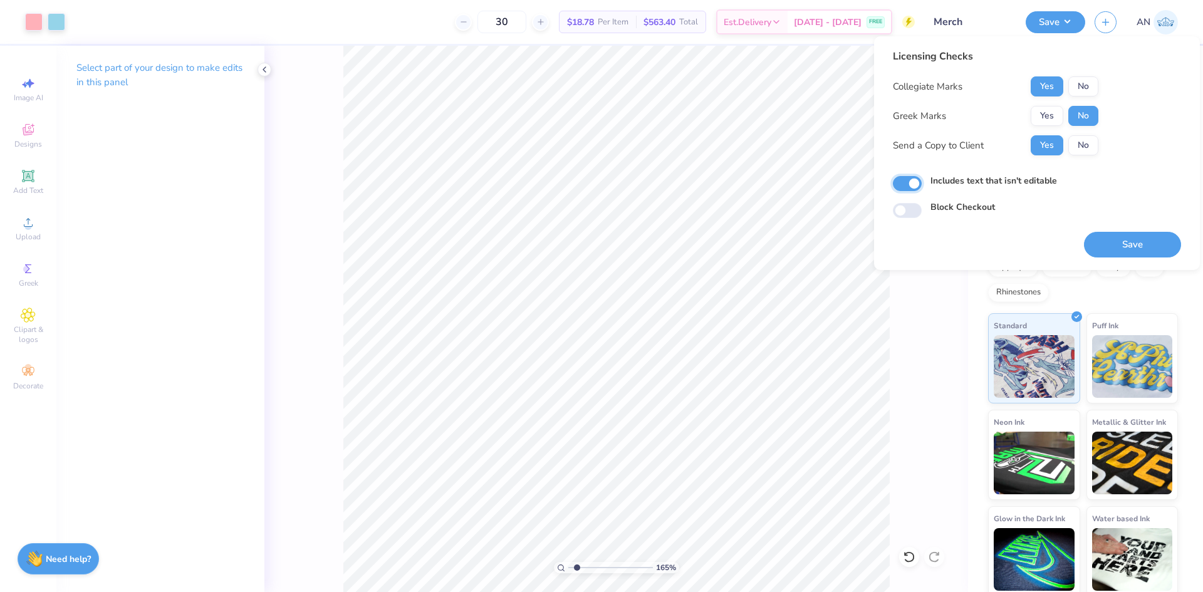  Describe the element at coordinates (1165, 22) in the screenshot. I see `img: Arlo Noche` at that location.